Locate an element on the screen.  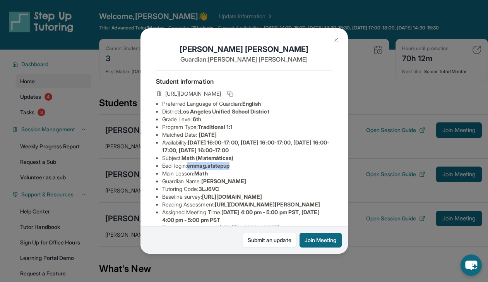
span: English is located at coordinates (252, 103).